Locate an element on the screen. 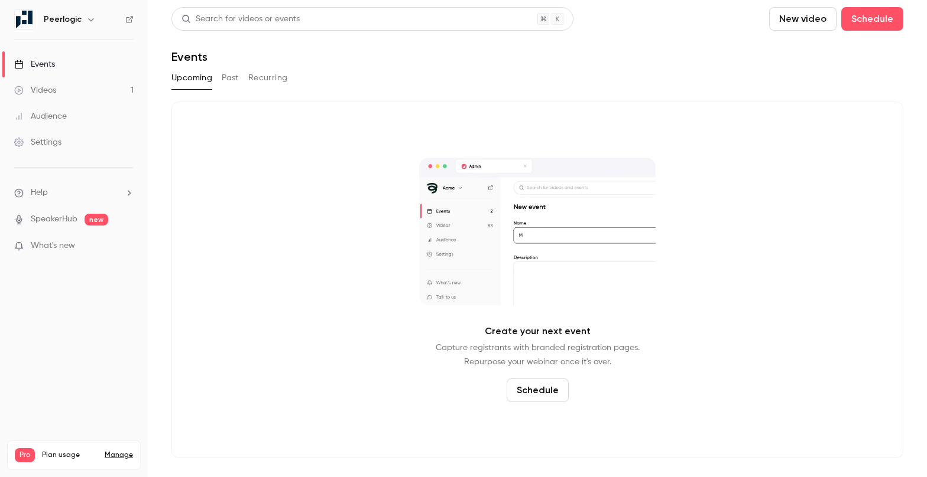 The height and width of the screenshot is (477, 927). span: new is located at coordinates (96, 220).